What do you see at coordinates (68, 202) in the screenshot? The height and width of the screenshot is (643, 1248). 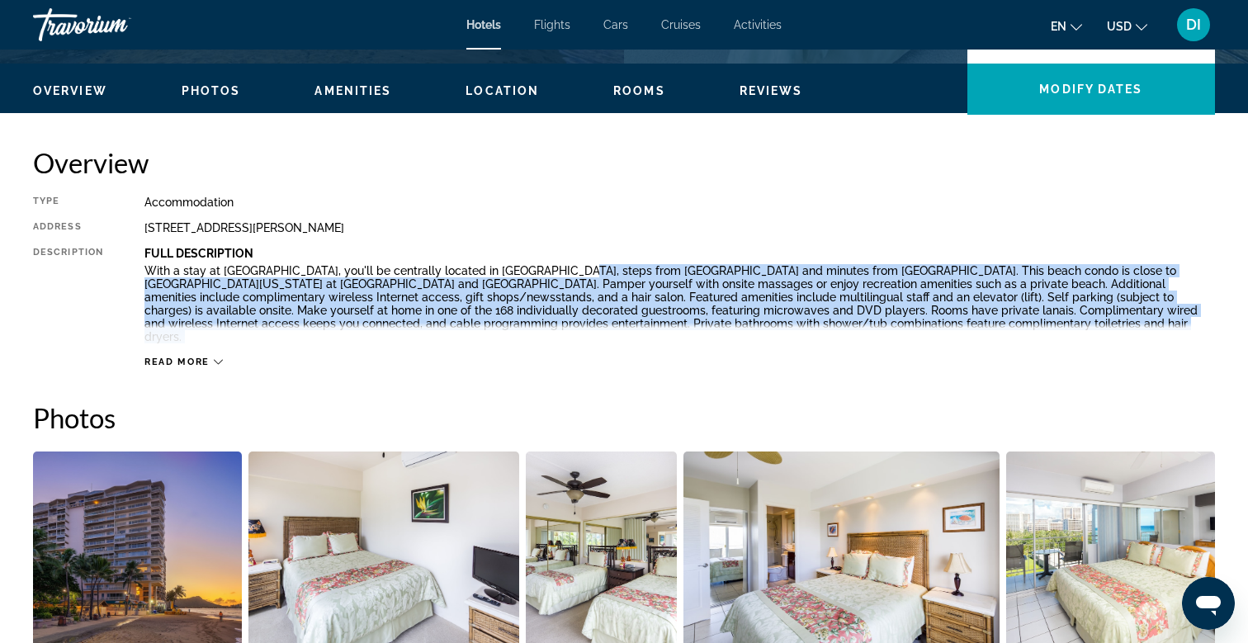 I see `div: Type` at bounding box center [68, 202].